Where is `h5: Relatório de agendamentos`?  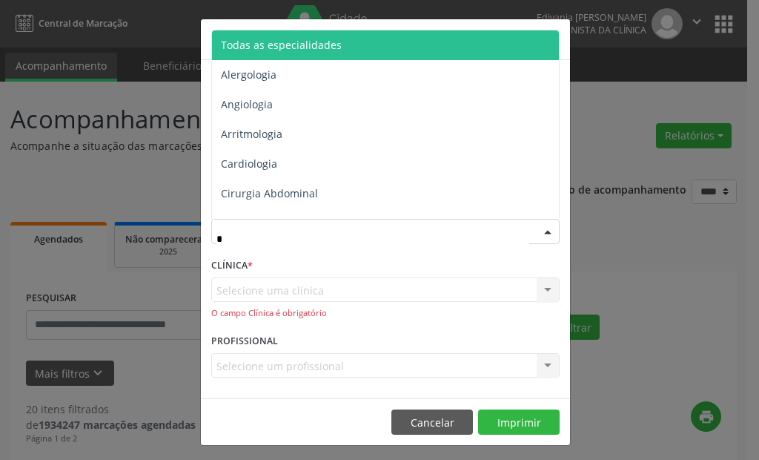 h5: Relatório de agendamentos is located at coordinates (296, 39).